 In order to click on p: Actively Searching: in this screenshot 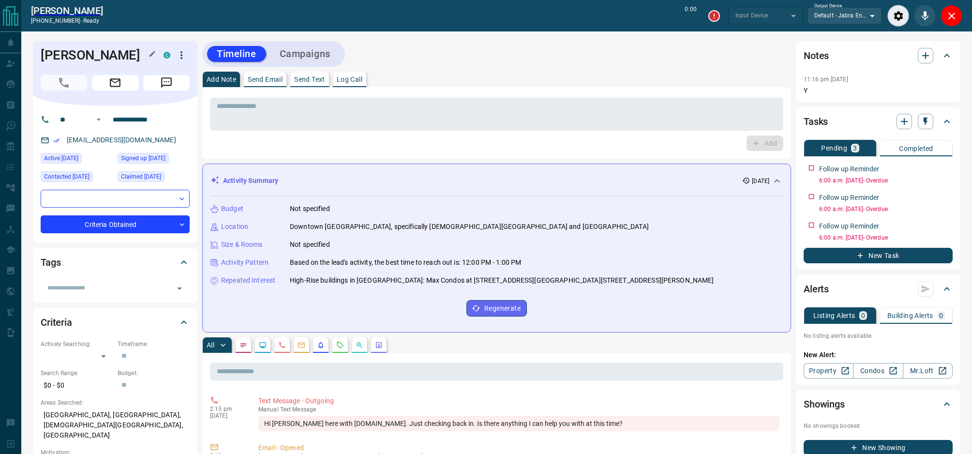, I will do `click(76, 344)`.